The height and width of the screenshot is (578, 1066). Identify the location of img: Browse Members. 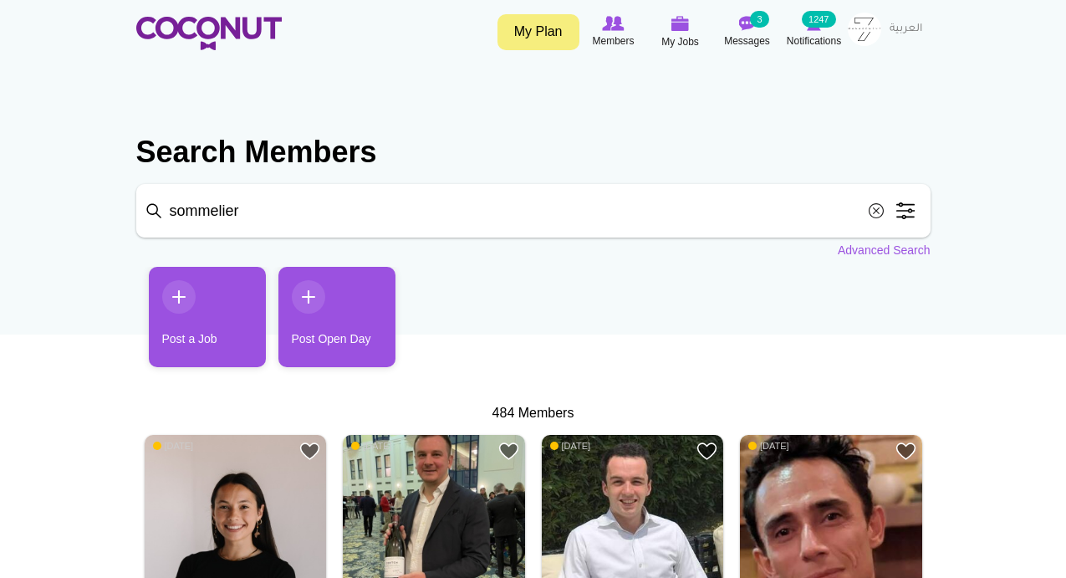
(613, 23).